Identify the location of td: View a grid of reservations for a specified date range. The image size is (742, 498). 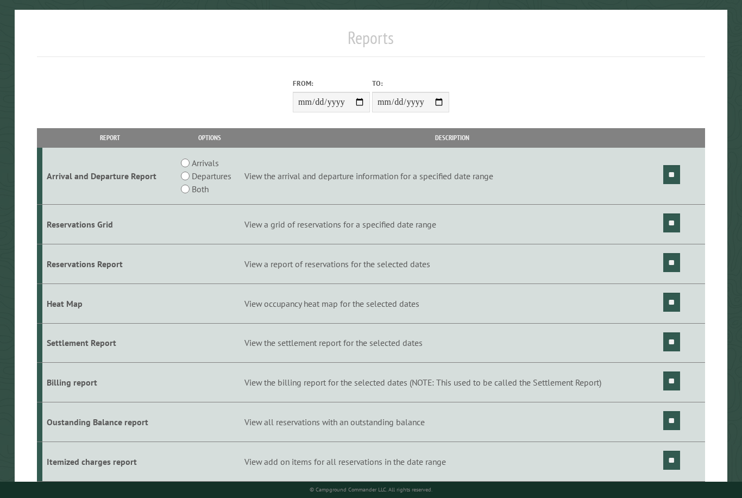
(451, 224).